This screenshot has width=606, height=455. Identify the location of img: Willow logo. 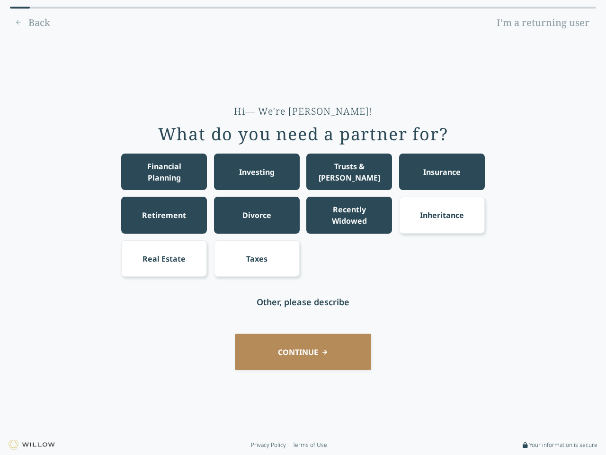
(32, 444).